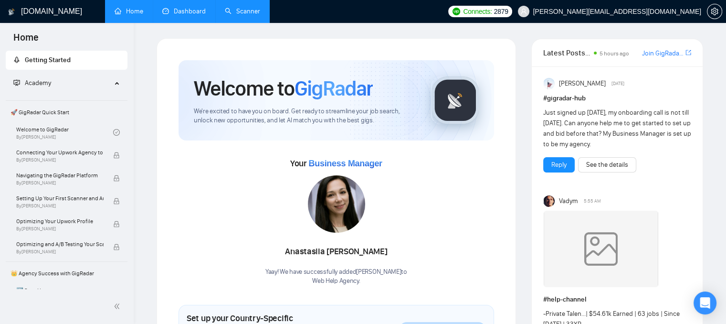  What do you see at coordinates (336, 281) in the screenshot?
I see `p: Web Help Agency .` at bounding box center [336, 281].